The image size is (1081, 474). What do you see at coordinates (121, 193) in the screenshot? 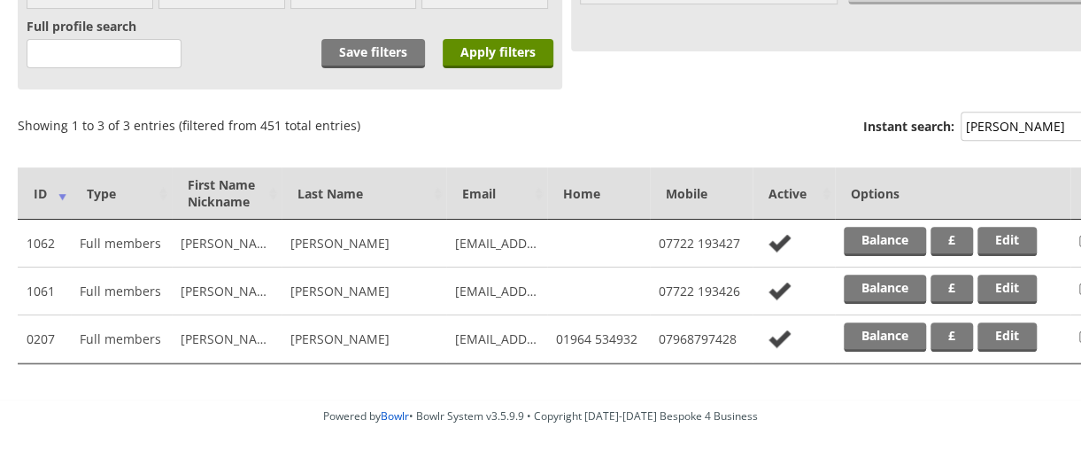
I see `th: Type: activate to sort column ascending` at bounding box center [121, 193].